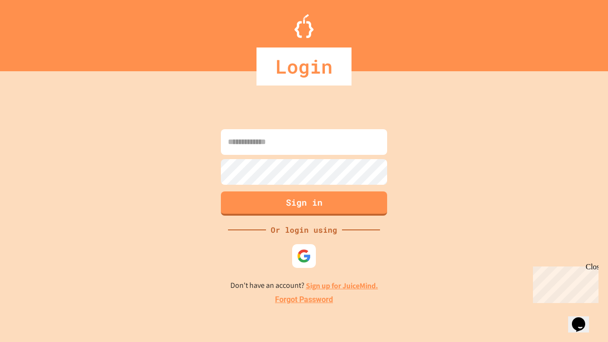 The width and height of the screenshot is (608, 342). Describe the element at coordinates (304, 26) in the screenshot. I see `img: Logo.svg` at that location.